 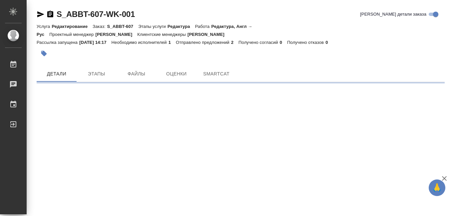 I want to click on span: SmartCat, so click(x=216, y=74).